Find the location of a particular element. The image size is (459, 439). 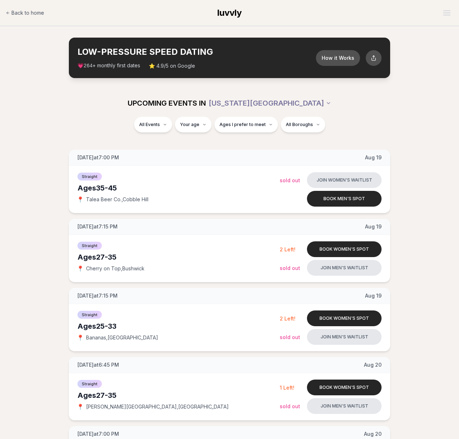

span: ⭐ 4.9/5 on Google is located at coordinates (172, 66).